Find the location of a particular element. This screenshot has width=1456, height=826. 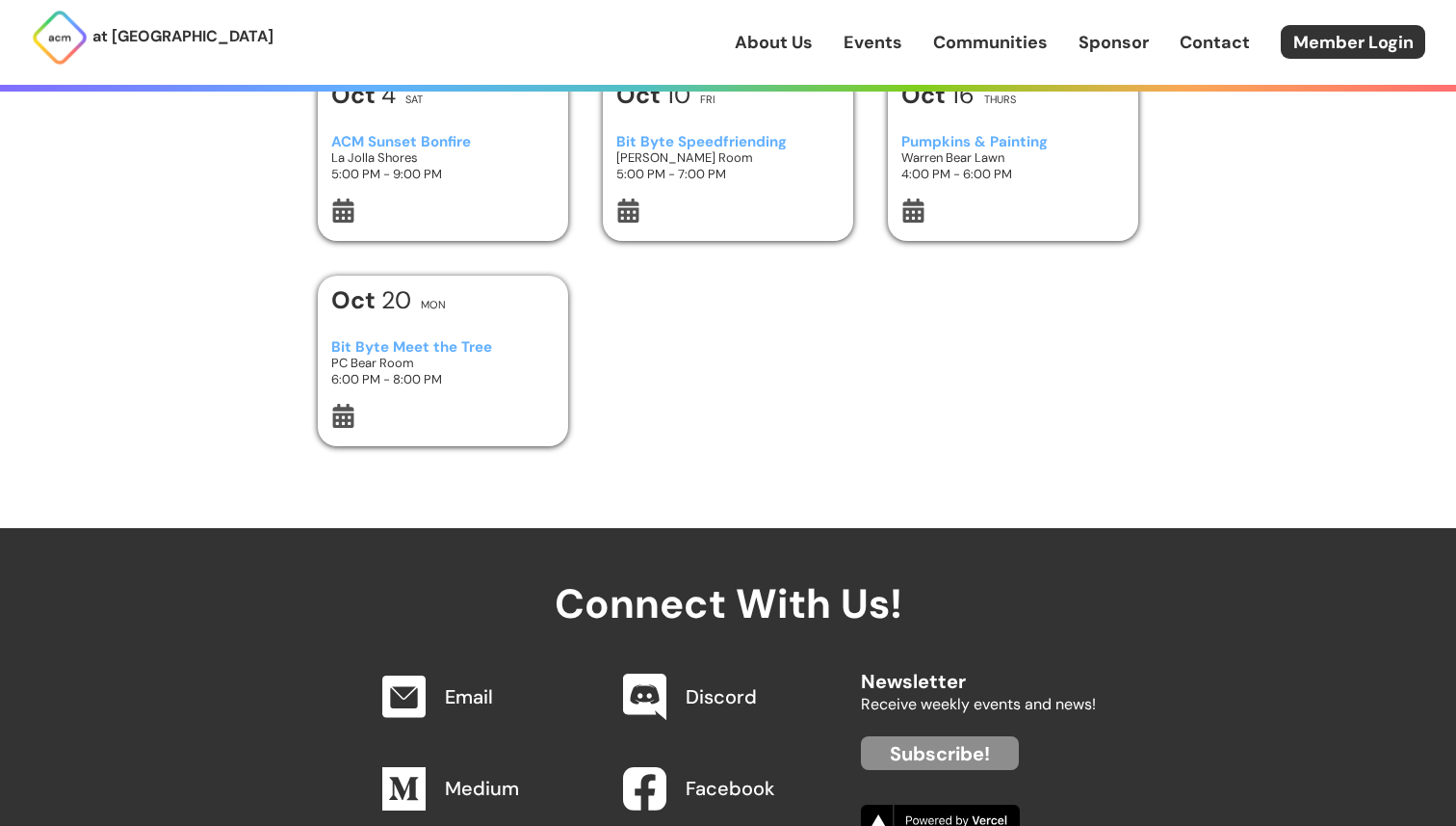

img: Medium is located at coordinates (403, 788).